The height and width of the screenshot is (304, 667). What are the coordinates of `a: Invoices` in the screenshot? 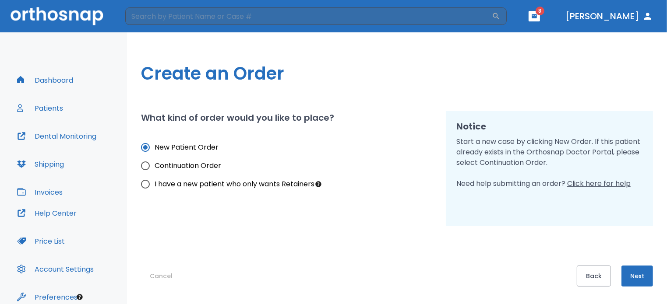 It's located at (40, 192).